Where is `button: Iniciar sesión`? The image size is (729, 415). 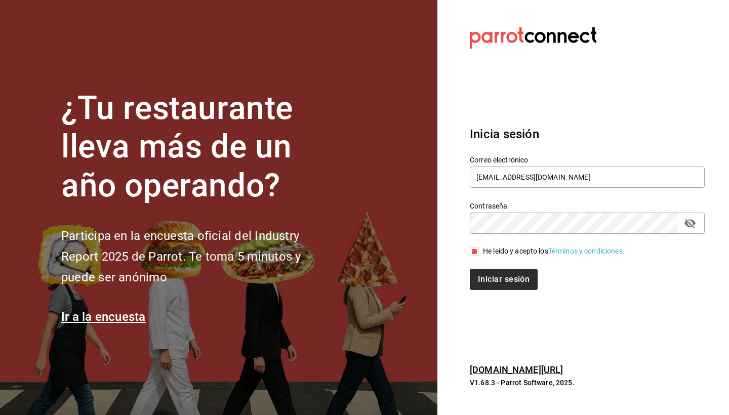 button: Iniciar sesión is located at coordinates (503, 279).